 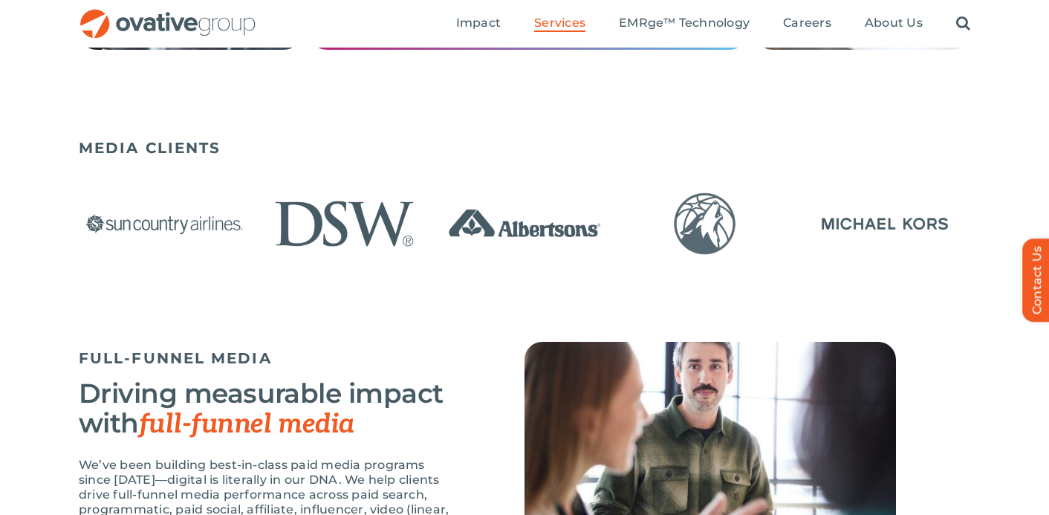 What do you see at coordinates (345, 225) in the screenshot?
I see `div: 9 / 23` at bounding box center [345, 225].